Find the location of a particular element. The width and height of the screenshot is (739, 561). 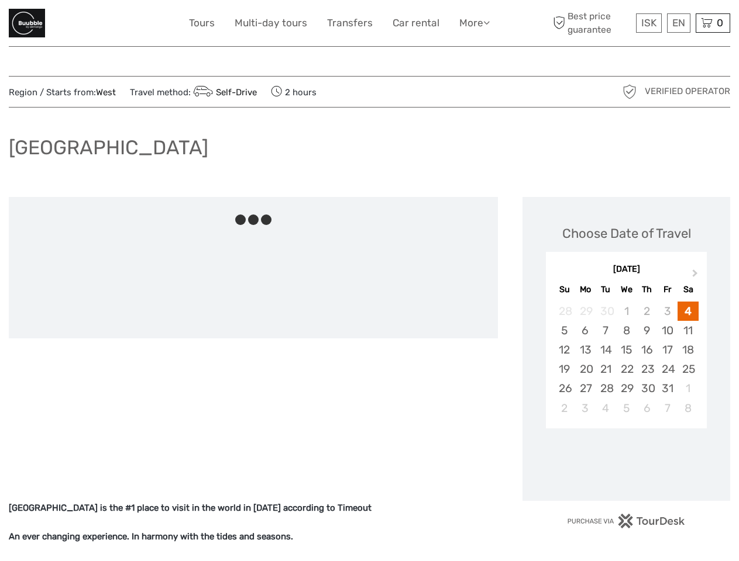

div: Choose Tuesday, October 7th, 2025 is located at coordinates (605, 330).